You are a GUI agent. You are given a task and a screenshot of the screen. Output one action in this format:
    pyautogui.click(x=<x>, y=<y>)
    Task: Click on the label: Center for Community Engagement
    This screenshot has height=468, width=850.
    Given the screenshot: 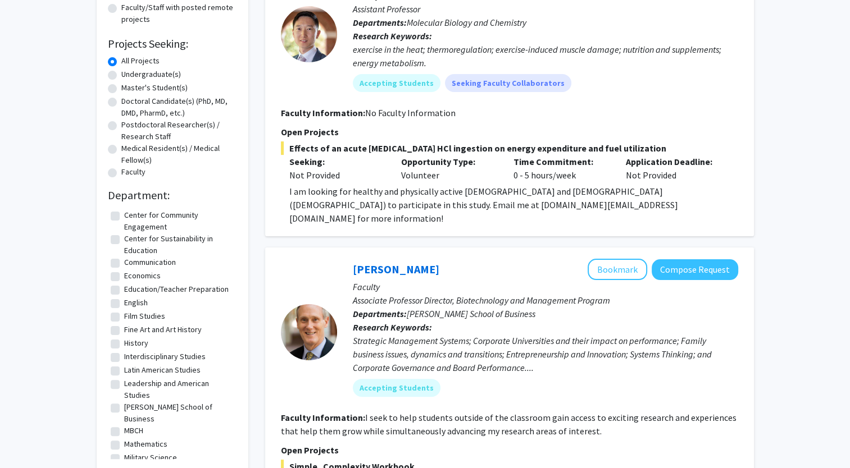 What is the action you would take?
    pyautogui.click(x=179, y=221)
    